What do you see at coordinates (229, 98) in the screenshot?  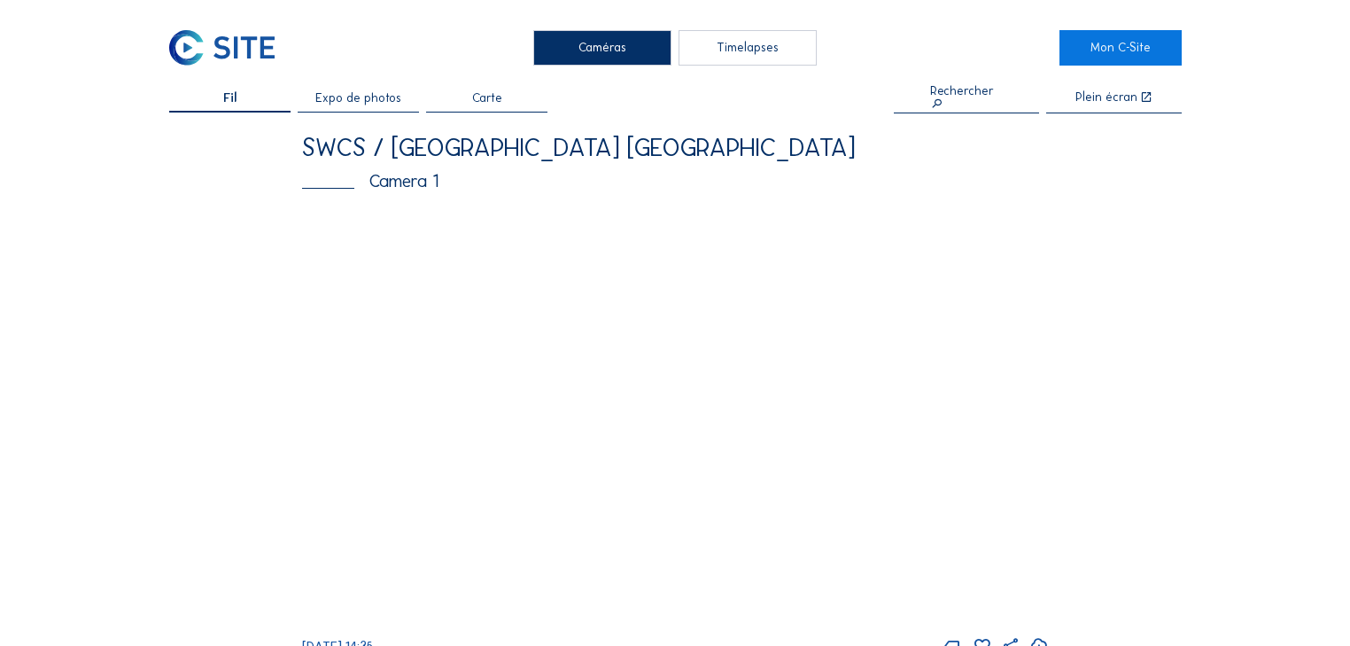 I see `span: Fil` at bounding box center [229, 98].